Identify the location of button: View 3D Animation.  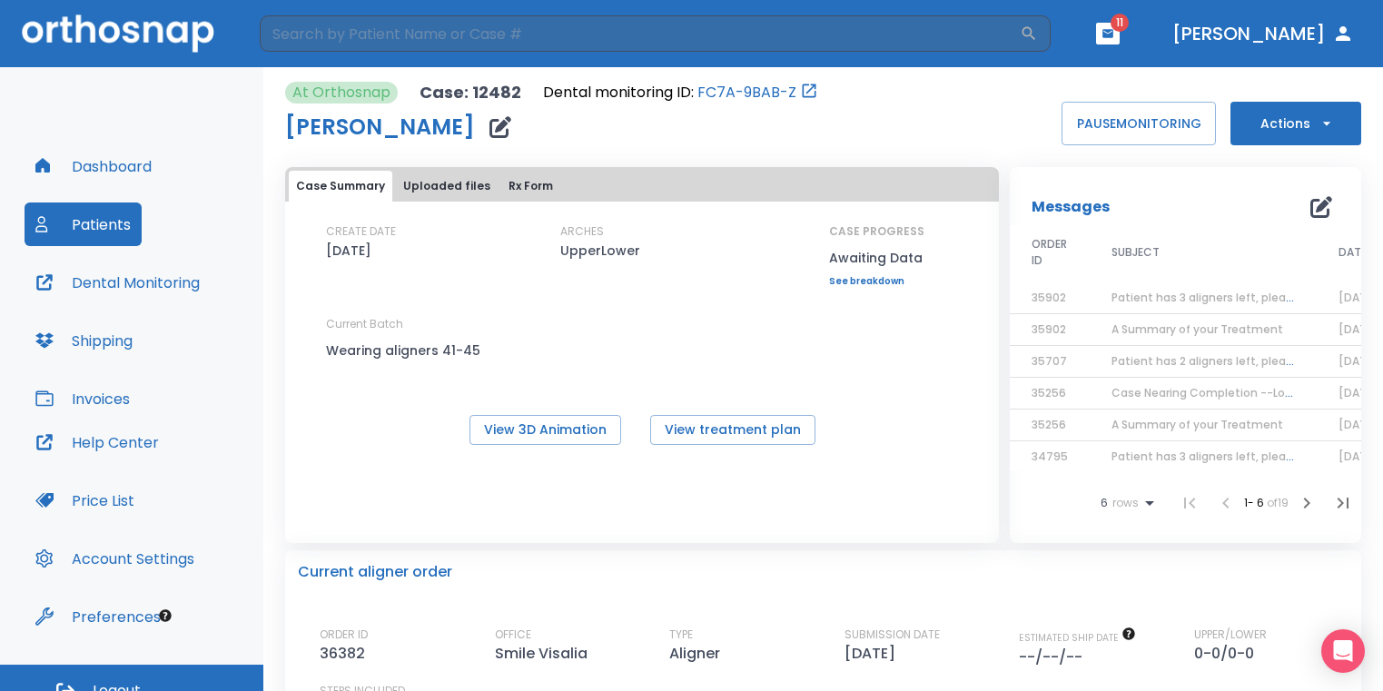
(545, 430).